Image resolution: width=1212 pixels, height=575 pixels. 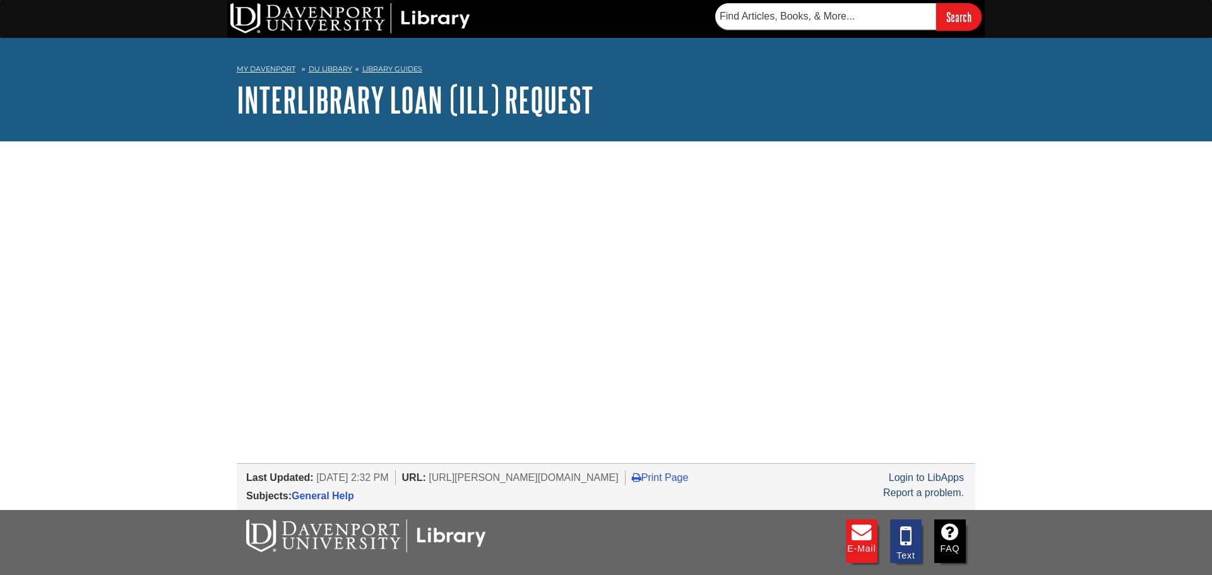 I want to click on i: Print Page, so click(x=636, y=477).